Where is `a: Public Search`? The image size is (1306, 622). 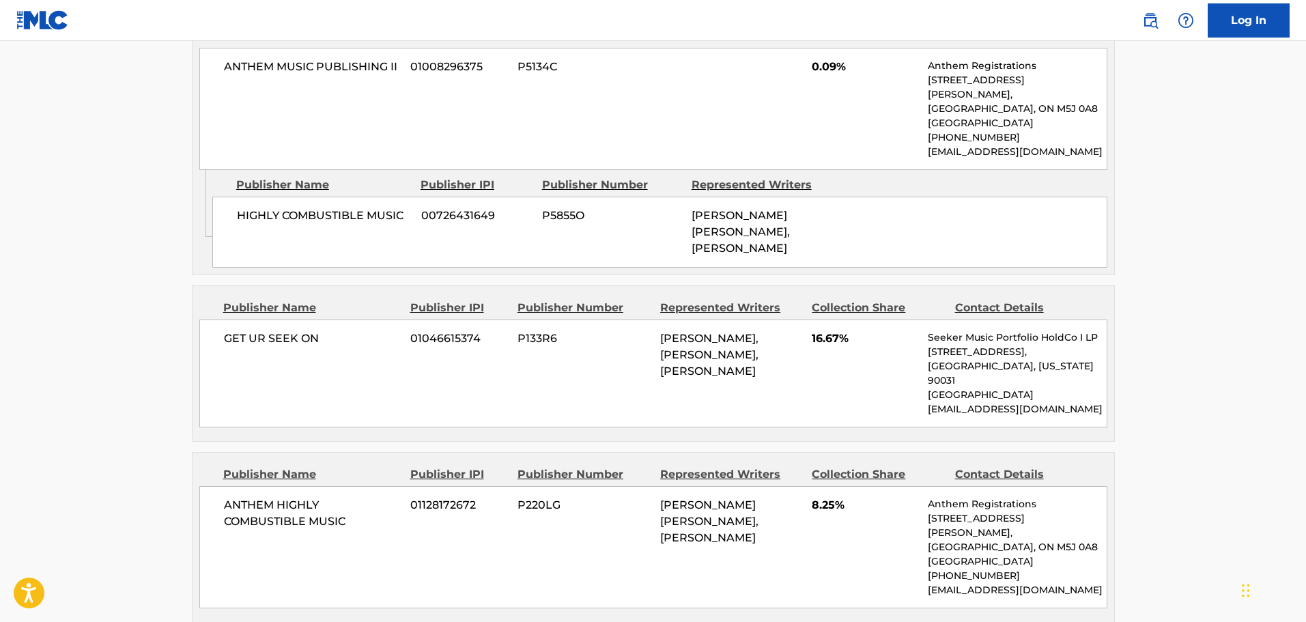 a: Public Search is located at coordinates (1150, 20).